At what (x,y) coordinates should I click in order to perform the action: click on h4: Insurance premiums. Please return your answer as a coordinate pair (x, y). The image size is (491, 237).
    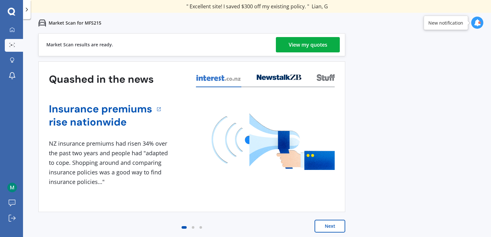
    Looking at the image, I should click on (100, 109).